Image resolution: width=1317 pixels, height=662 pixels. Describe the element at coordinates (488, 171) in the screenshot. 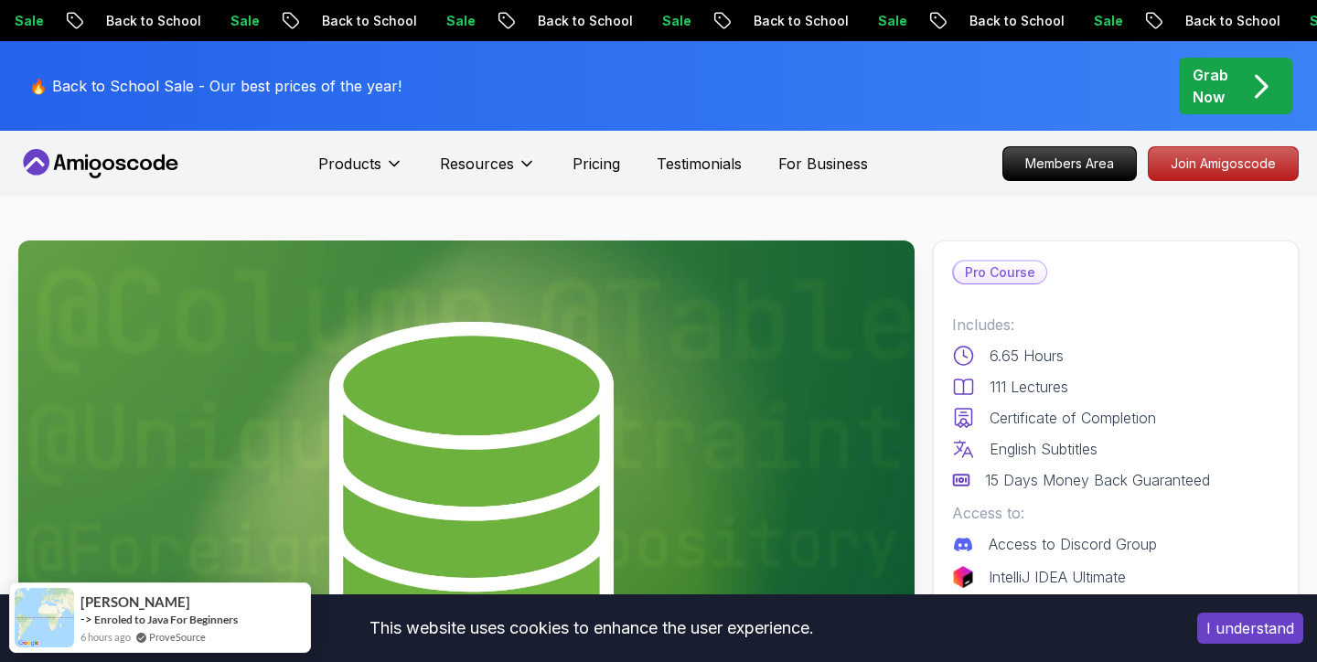

I see `button: Resources` at that location.